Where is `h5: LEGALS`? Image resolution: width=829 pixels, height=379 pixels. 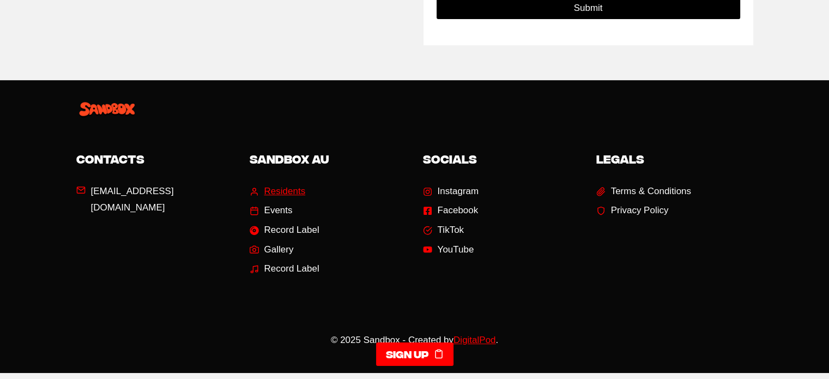 h5: LEGALS is located at coordinates (674, 159).